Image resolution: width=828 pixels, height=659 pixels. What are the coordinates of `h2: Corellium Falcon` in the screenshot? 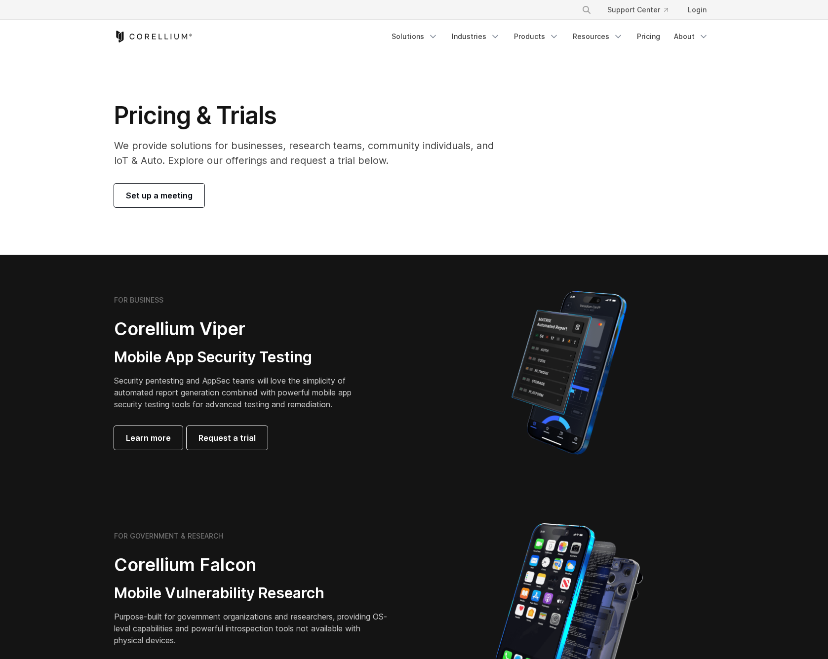 It's located at (252, 565).